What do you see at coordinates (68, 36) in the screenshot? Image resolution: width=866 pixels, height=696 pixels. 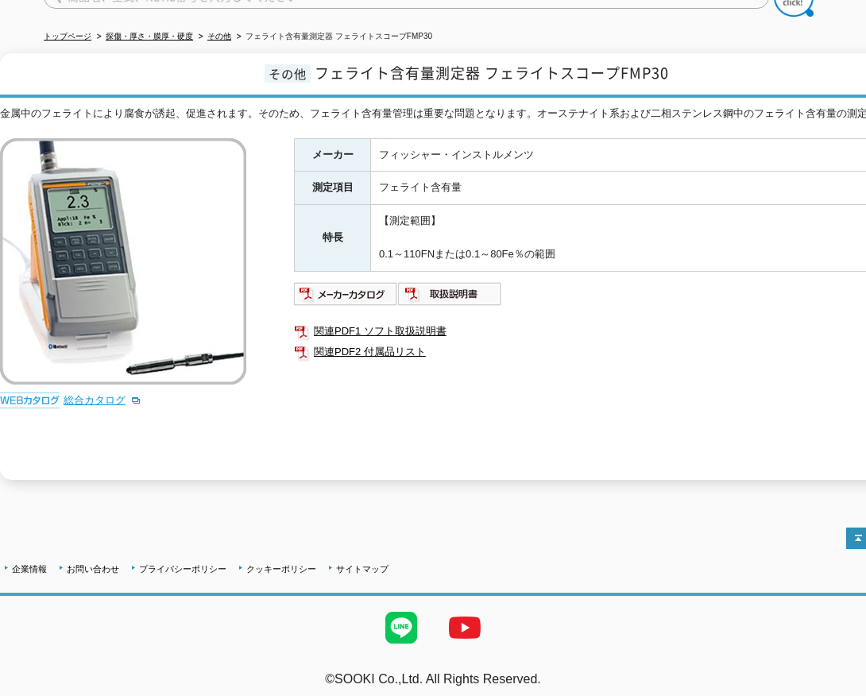 I see `a: トップページ` at bounding box center [68, 36].